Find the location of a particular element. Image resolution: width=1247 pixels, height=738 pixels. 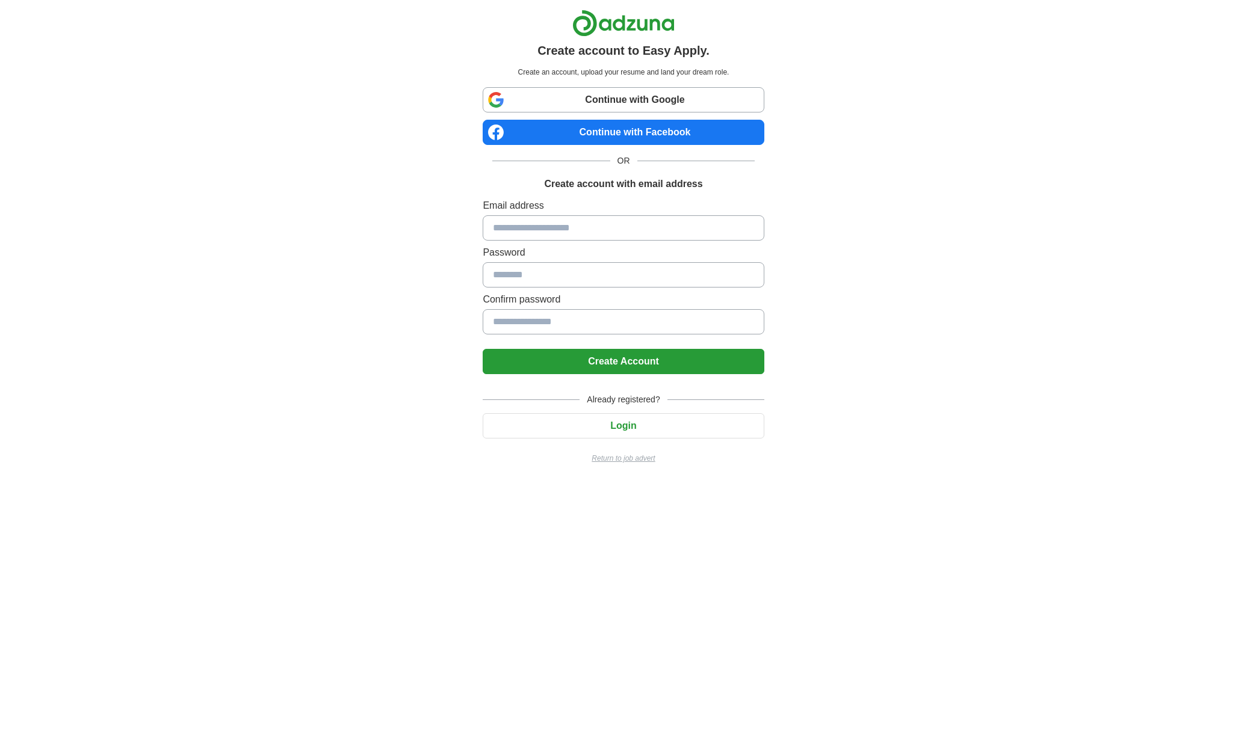

label: Email address is located at coordinates (623, 206).